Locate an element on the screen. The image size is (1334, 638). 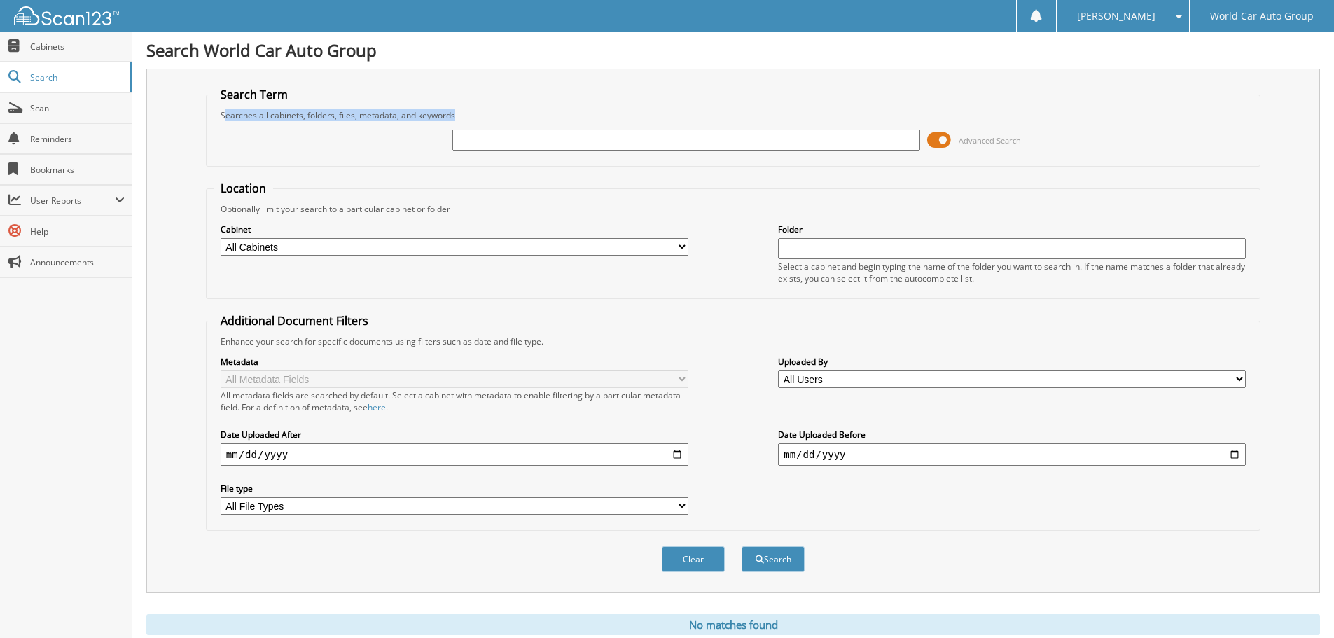
span: World Car Auto Group is located at coordinates (1262, 16).